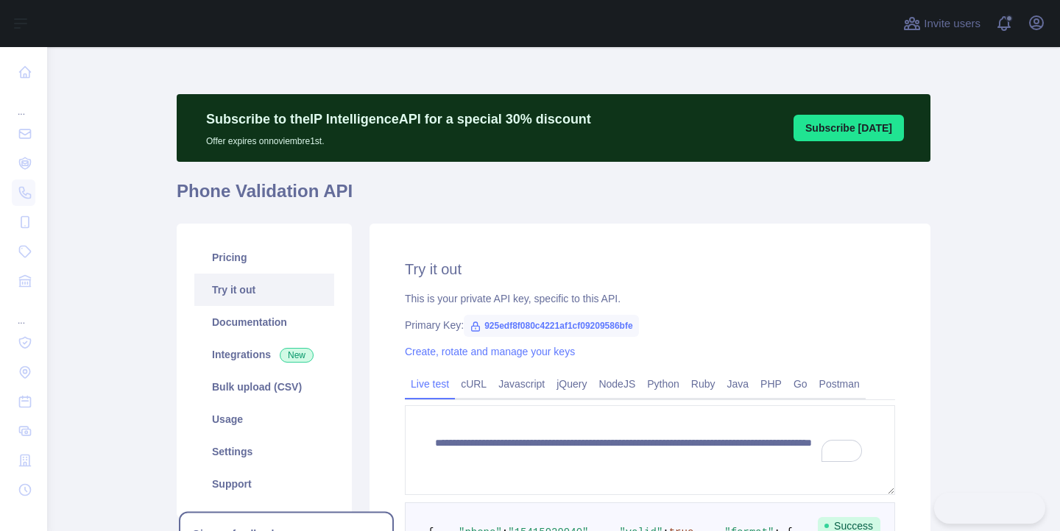  Describe the element at coordinates (738, 384) in the screenshot. I see `a: Java` at that location.